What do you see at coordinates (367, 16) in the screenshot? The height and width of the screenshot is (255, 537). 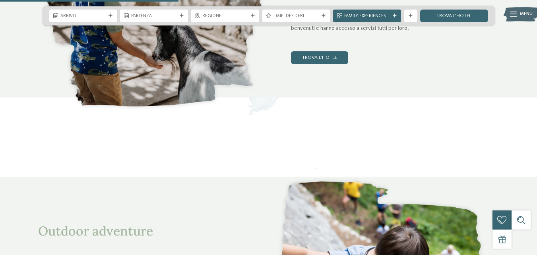 I see `span: Family Experiences` at bounding box center [367, 16].